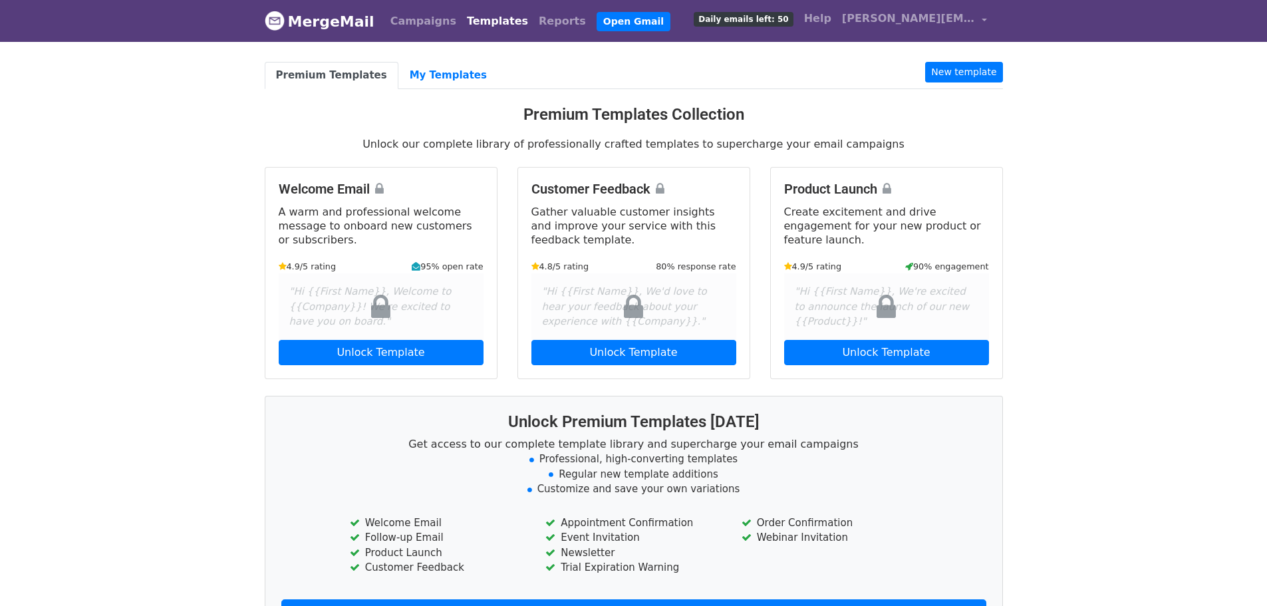 This screenshot has width=1267, height=606. Describe the element at coordinates (964, 72) in the screenshot. I see `a: New template` at that location.